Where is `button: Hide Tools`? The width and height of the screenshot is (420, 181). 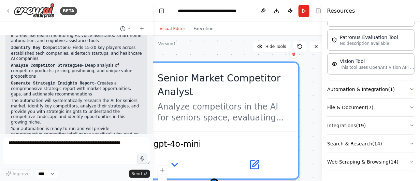
button: Hide Tools is located at coordinates (272, 46).